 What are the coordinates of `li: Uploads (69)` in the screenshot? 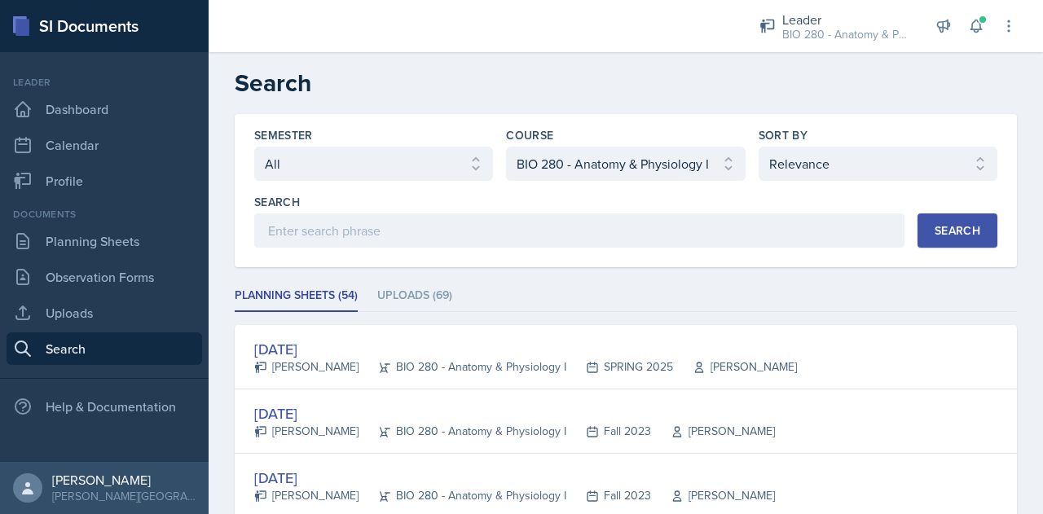 It's located at (415, 296).